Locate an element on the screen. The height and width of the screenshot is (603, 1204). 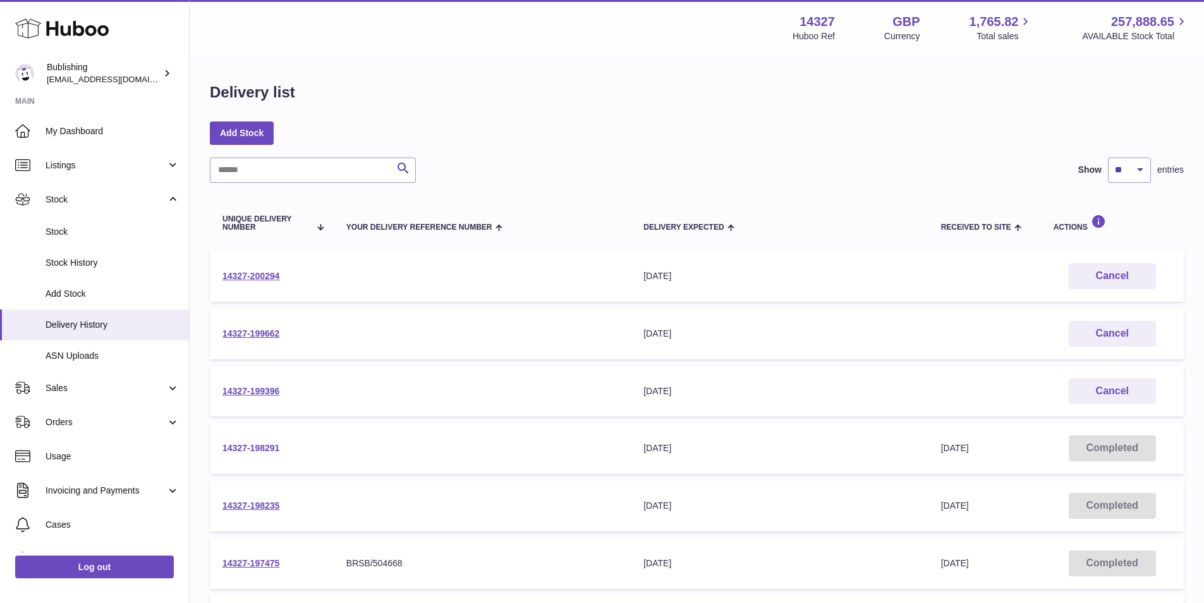
a: Log out is located at coordinates (94, 567).